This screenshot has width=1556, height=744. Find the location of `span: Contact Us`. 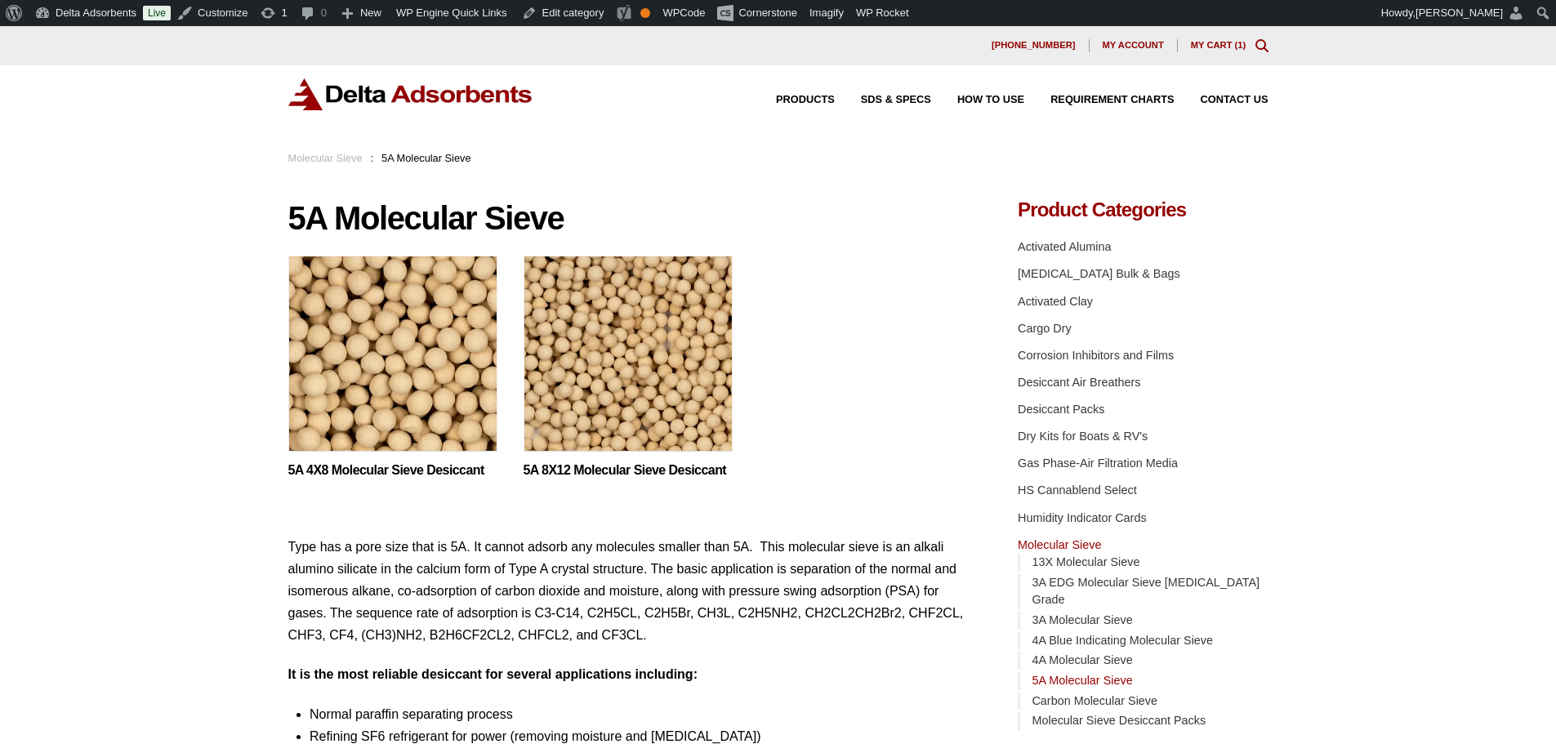

span: Contact Us is located at coordinates (1234, 100).